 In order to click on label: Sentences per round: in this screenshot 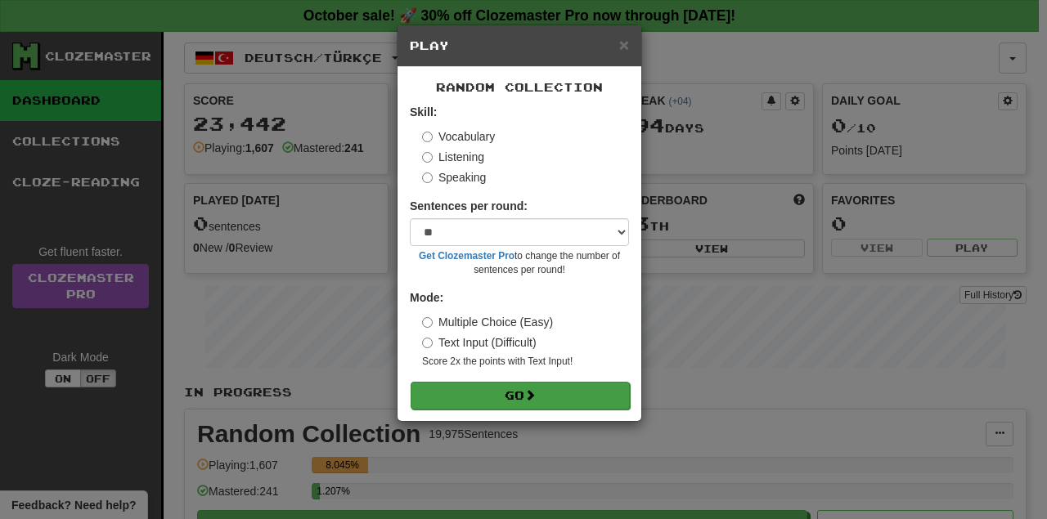, I will do `click(469, 206)`.